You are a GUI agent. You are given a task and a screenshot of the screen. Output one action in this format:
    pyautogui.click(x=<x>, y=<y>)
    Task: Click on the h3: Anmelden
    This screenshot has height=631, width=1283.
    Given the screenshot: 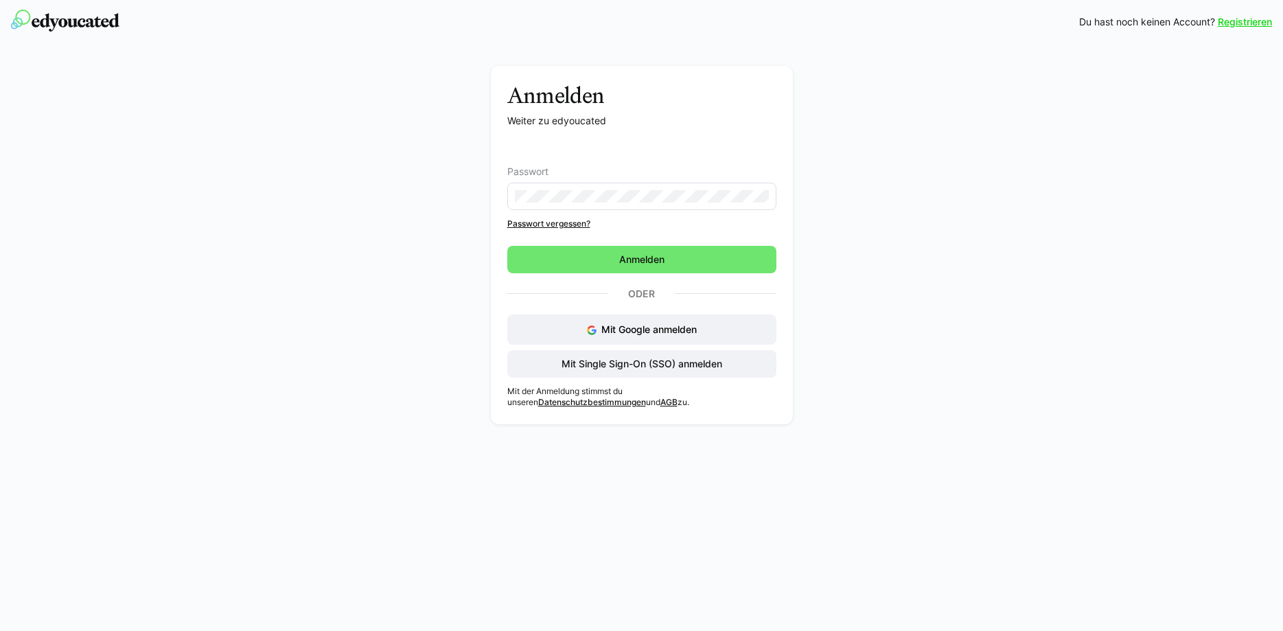 What is the action you would take?
    pyautogui.click(x=642, y=95)
    